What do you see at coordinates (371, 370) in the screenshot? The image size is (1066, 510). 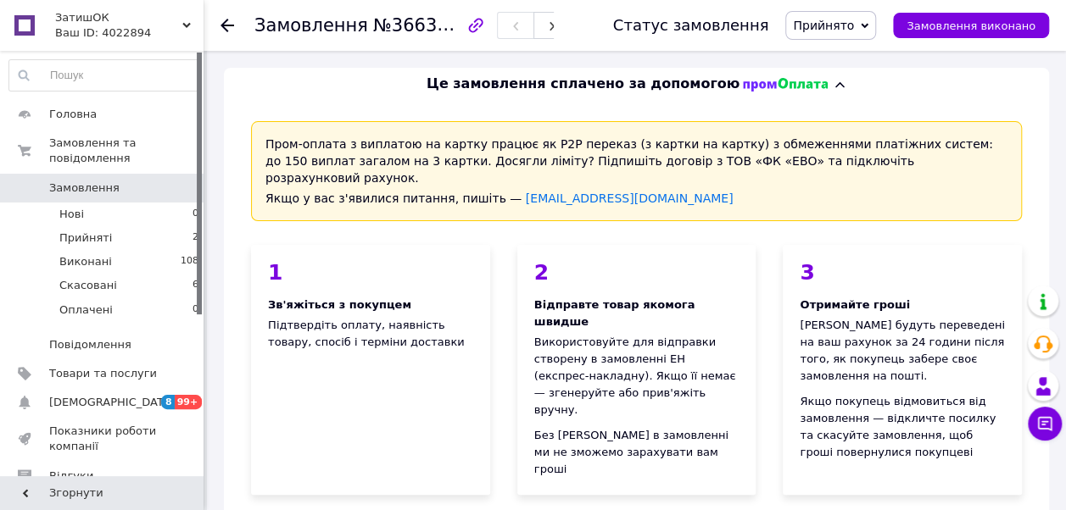 I see `div: Підтвердіть оплату, наявність товару, спосіб і терміни доставки` at bounding box center [371, 370].